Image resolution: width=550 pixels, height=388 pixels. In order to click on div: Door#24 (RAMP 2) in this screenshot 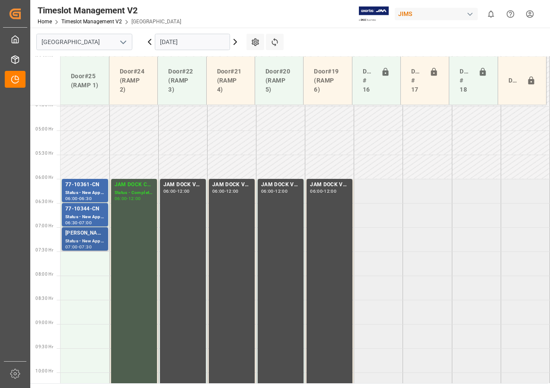, I will do `click(133, 80)`.